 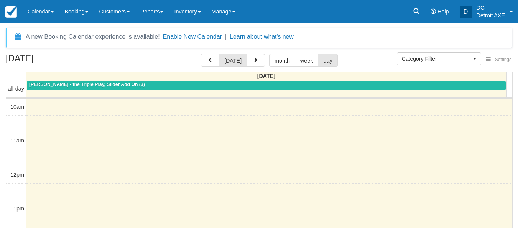 What do you see at coordinates (444, 12) in the screenshot?
I see `span: Help` at bounding box center [444, 12].